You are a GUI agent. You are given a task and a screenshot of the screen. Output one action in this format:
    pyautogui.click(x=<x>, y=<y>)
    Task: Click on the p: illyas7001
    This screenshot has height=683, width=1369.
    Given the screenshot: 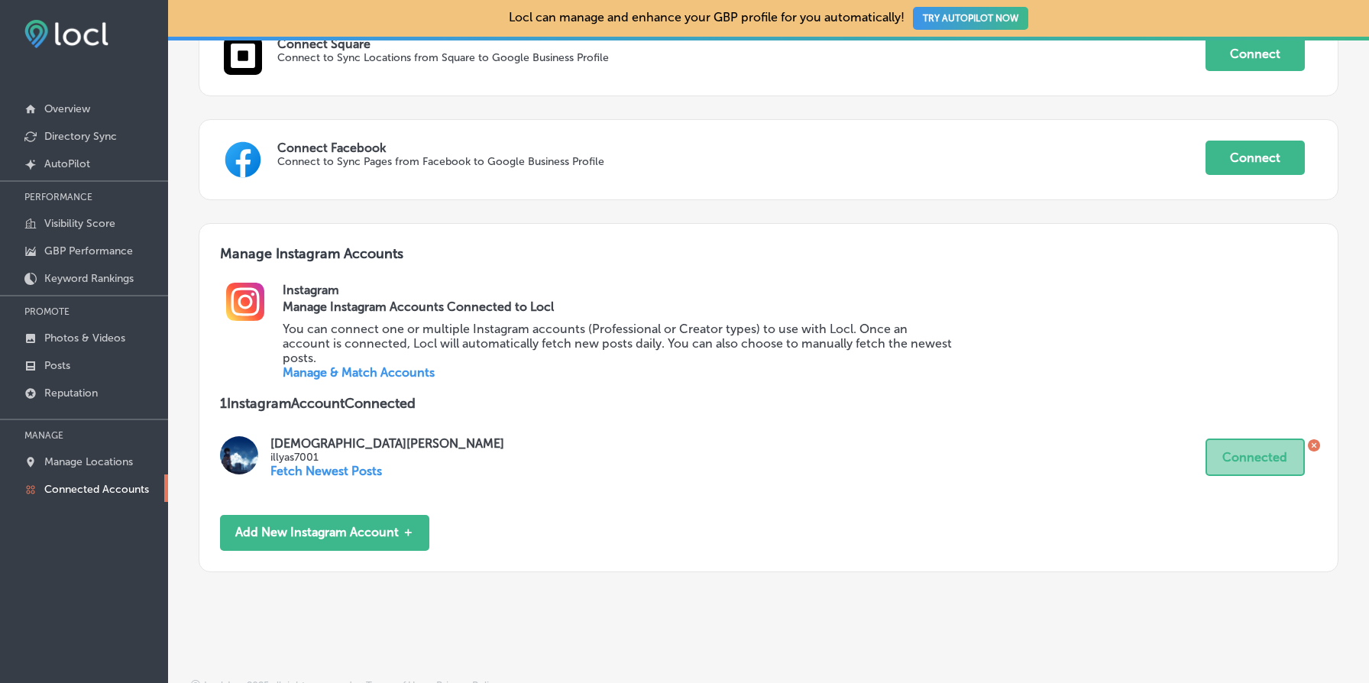 What is the action you would take?
    pyautogui.click(x=387, y=457)
    